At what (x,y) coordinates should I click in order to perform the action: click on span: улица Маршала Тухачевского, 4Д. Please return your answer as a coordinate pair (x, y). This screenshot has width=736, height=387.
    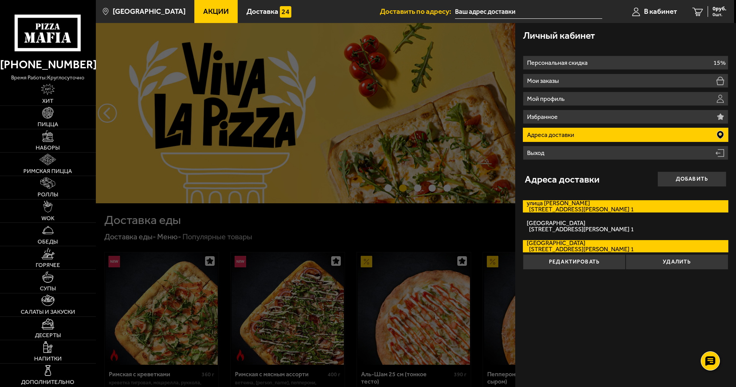
    Looking at the image, I should click on (529, 12).